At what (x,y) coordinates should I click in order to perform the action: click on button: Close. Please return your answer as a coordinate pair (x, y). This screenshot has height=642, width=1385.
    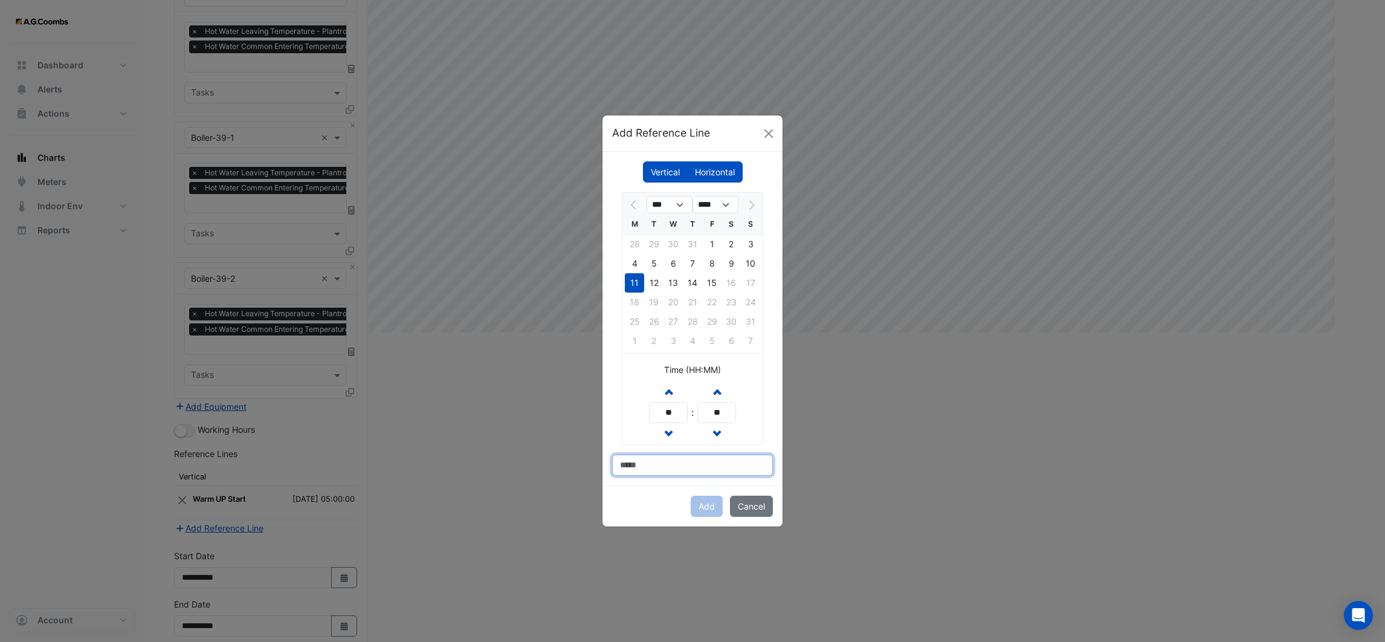
    Looking at the image, I should click on (769, 134).